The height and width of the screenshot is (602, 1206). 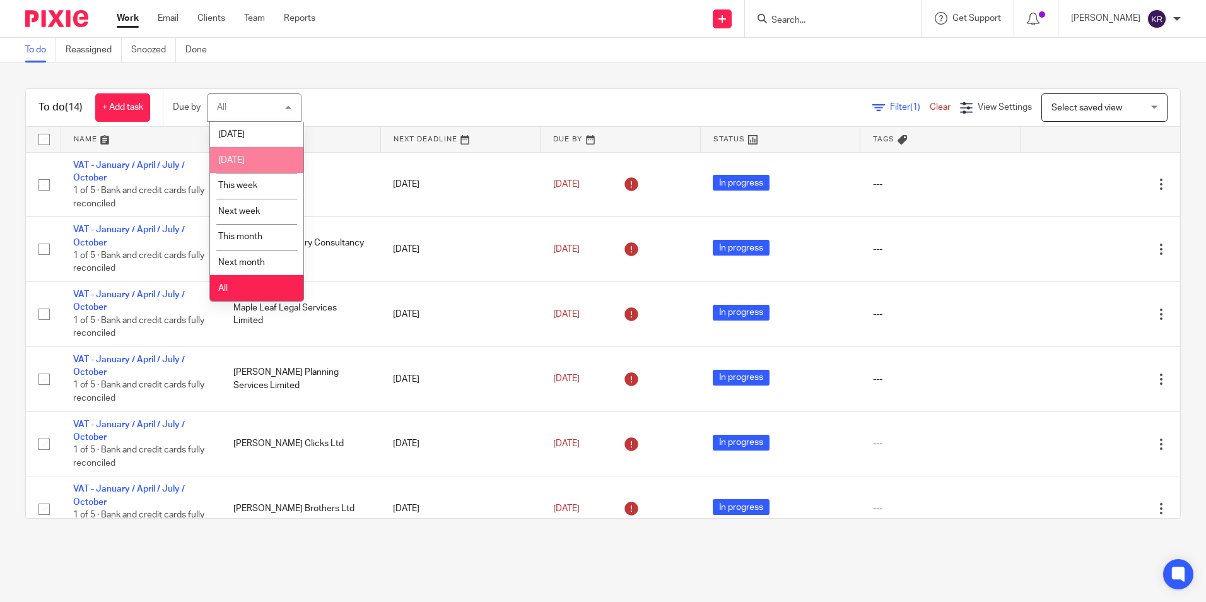 I want to click on span: (1), so click(x=915, y=107).